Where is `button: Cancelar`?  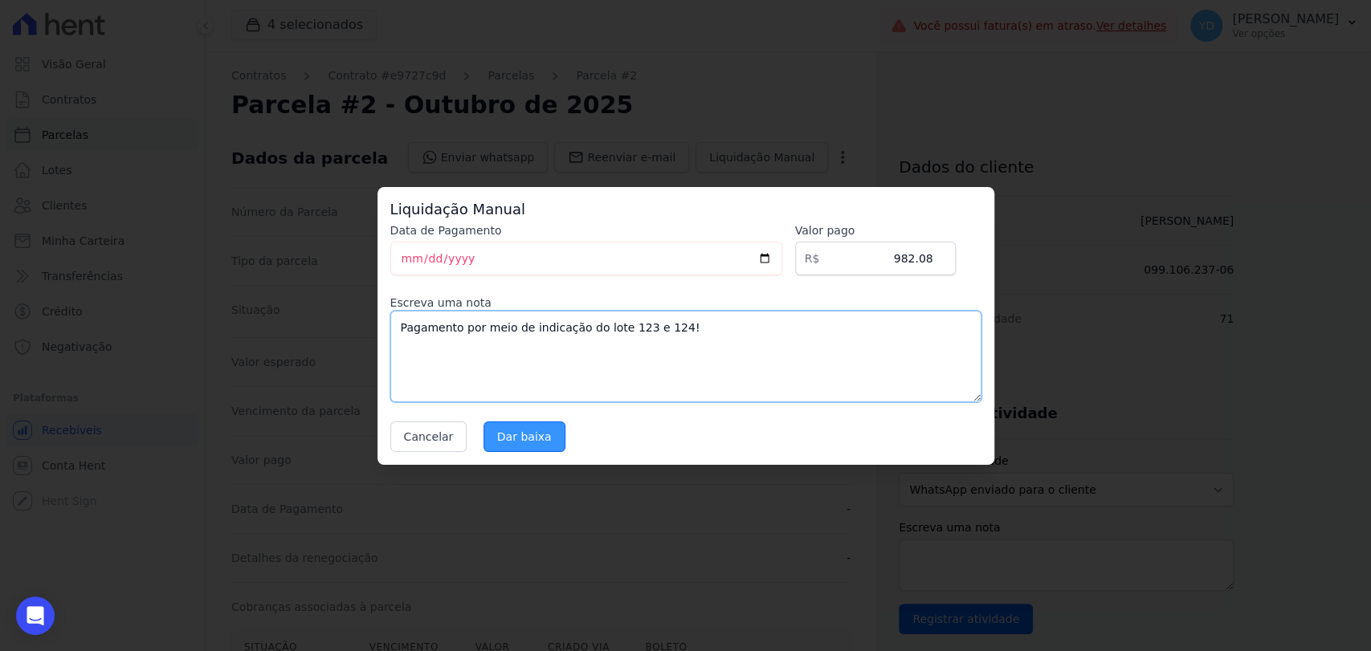 button: Cancelar is located at coordinates (429, 437).